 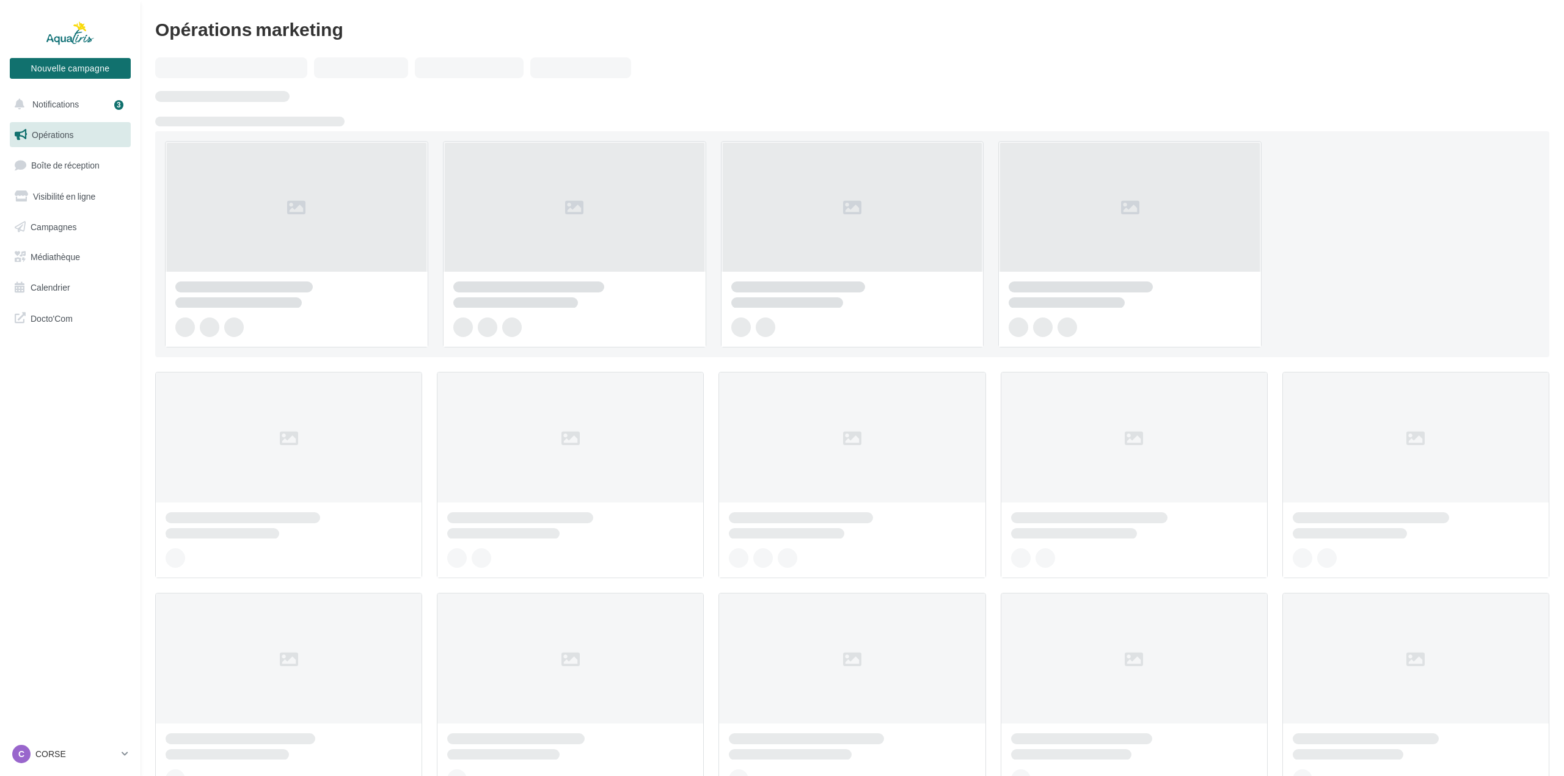 What do you see at coordinates (51, 318) in the screenshot?
I see `span: Docto'Com` at bounding box center [51, 318].